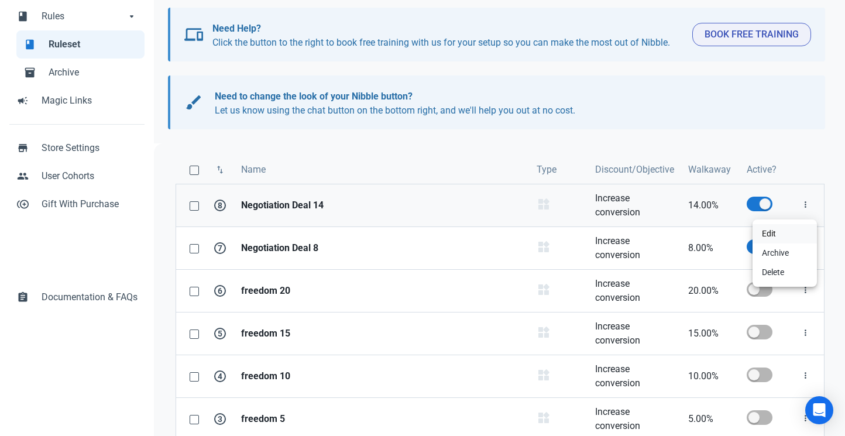  Describe the element at coordinates (381, 291) in the screenshot. I see `a: freedom 20` at that location.